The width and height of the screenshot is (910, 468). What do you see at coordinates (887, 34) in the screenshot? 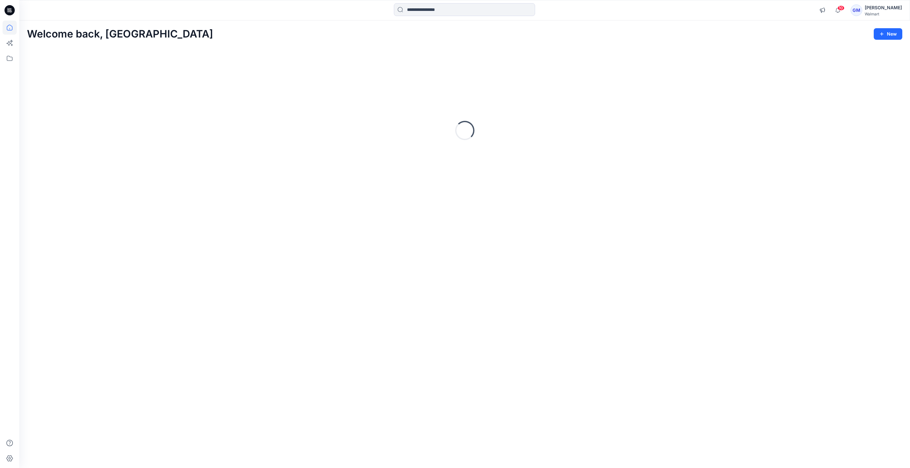
I see `button: New` at bounding box center [887, 34].